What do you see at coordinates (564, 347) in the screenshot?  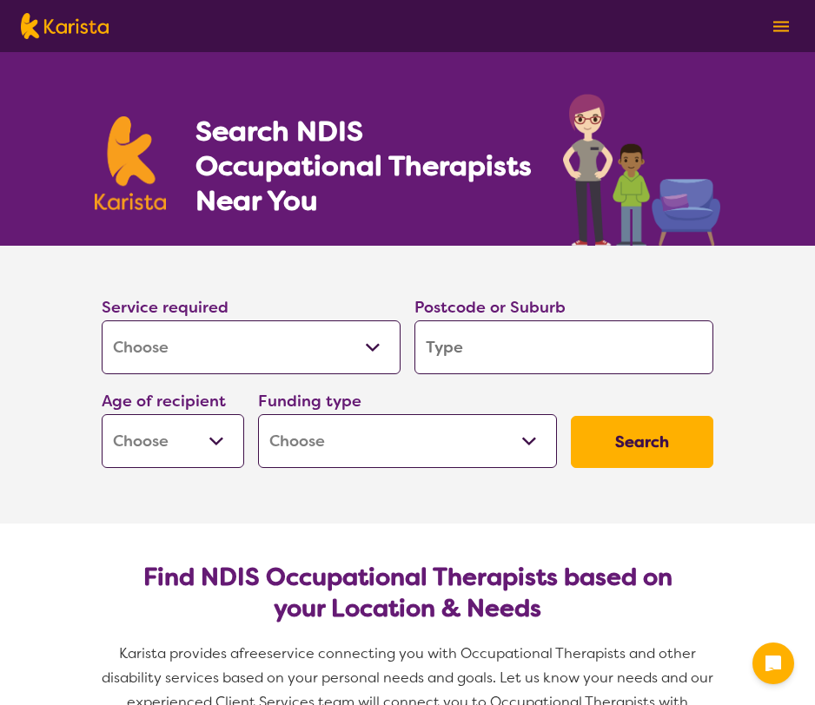 I see `input: Type` at bounding box center [564, 347].